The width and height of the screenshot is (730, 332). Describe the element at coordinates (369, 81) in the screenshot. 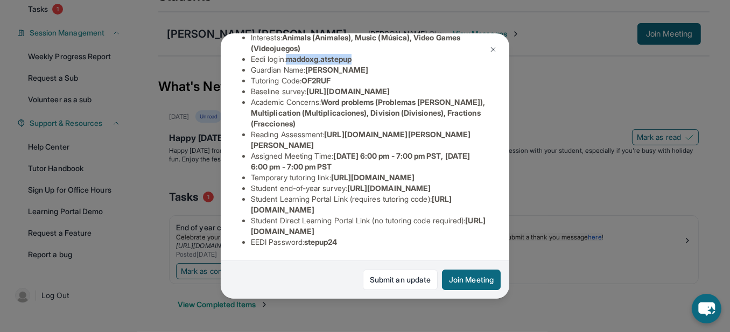

I see `li: Tutoring Code :` at that location.